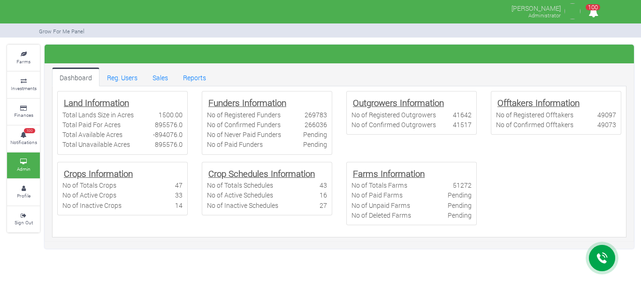 The height and width of the screenshot is (297, 641). Describe the element at coordinates (244, 134) in the screenshot. I see `div: No of Never Paid Funders` at that location.